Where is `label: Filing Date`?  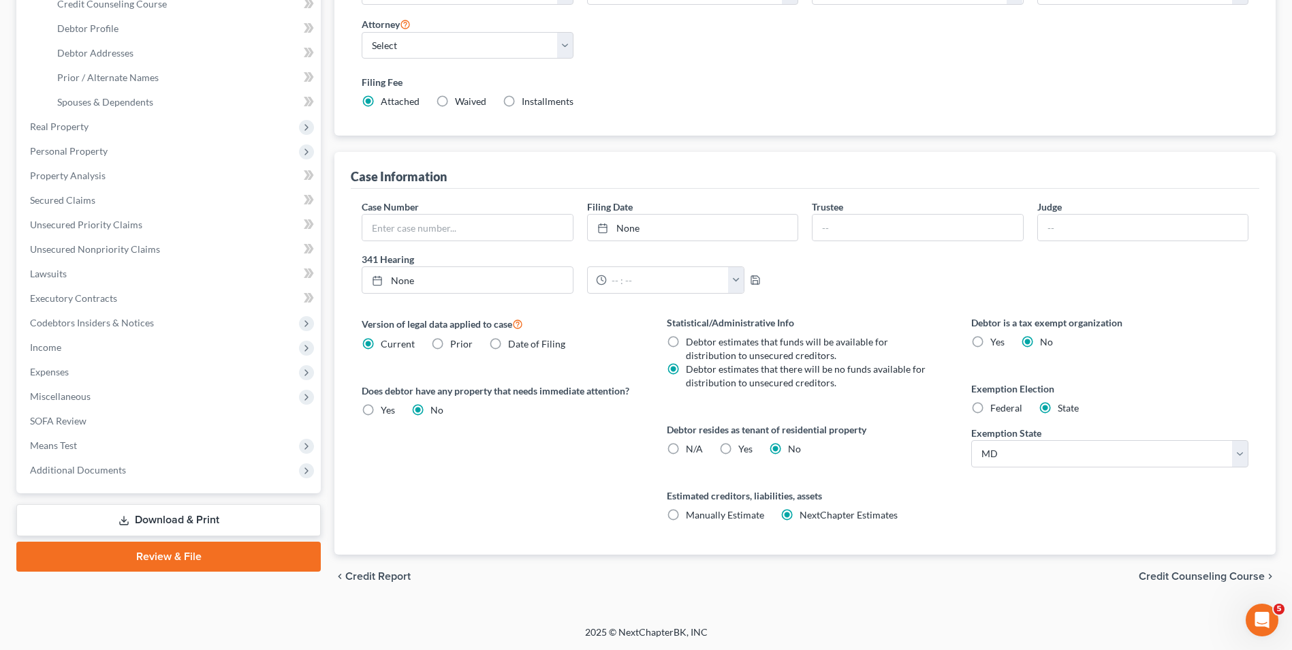 label: Filing Date is located at coordinates (610, 206).